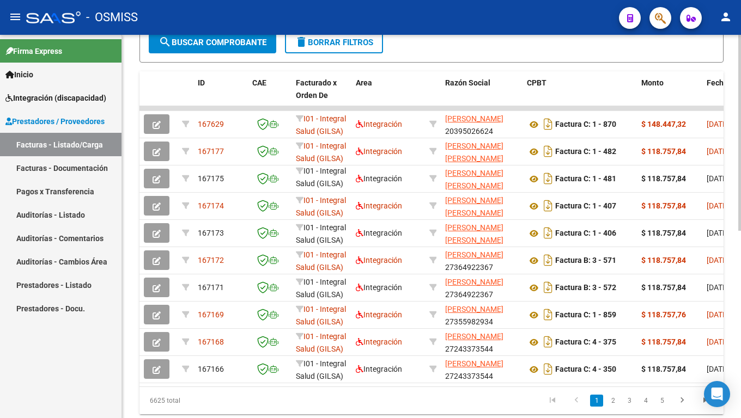 This screenshot has height=418, width=741. I want to click on strong: Factura B: 3 - 572, so click(586, 288).